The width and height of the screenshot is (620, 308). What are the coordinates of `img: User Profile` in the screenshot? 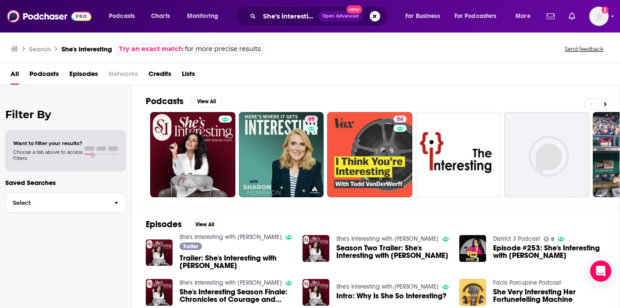 It's located at (599, 16).